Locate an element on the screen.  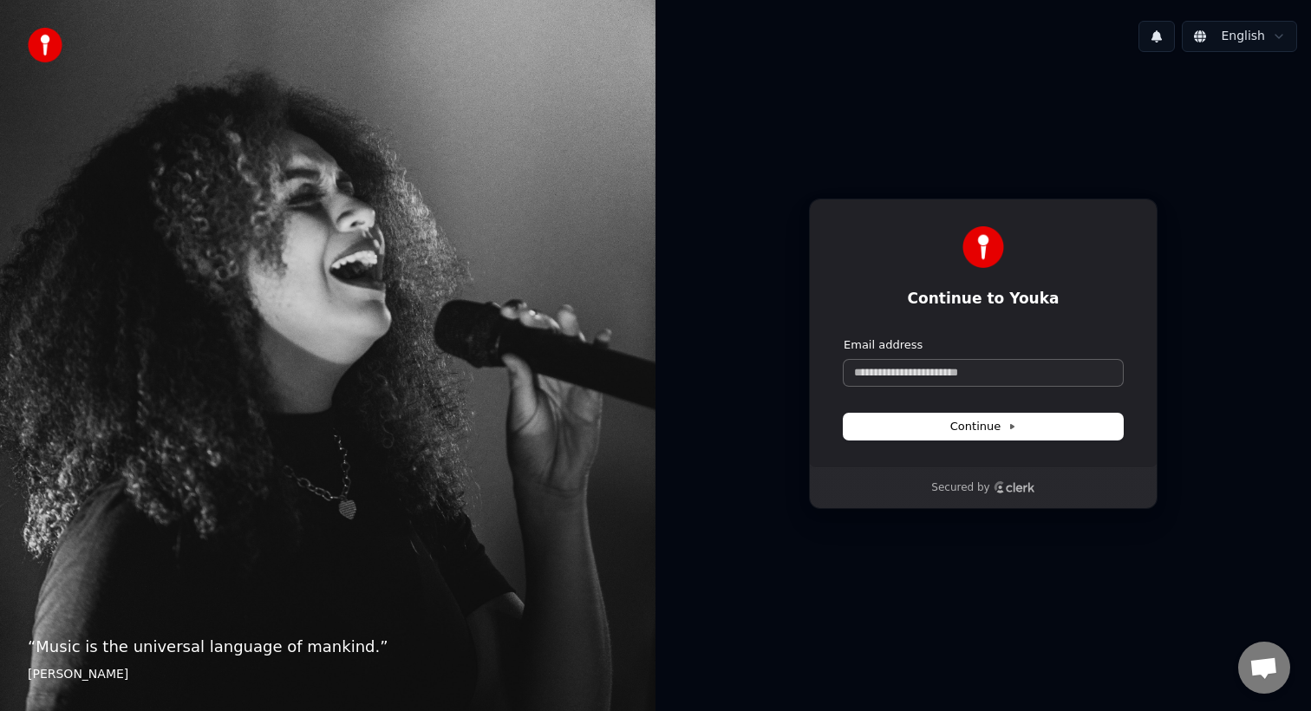
p: “ Music is the universal language of mankind. ” is located at coordinates (328, 647).